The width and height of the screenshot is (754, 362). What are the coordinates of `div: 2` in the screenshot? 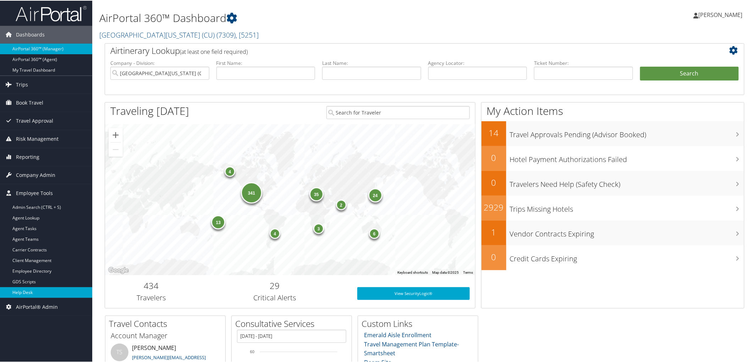 It's located at (341, 204).